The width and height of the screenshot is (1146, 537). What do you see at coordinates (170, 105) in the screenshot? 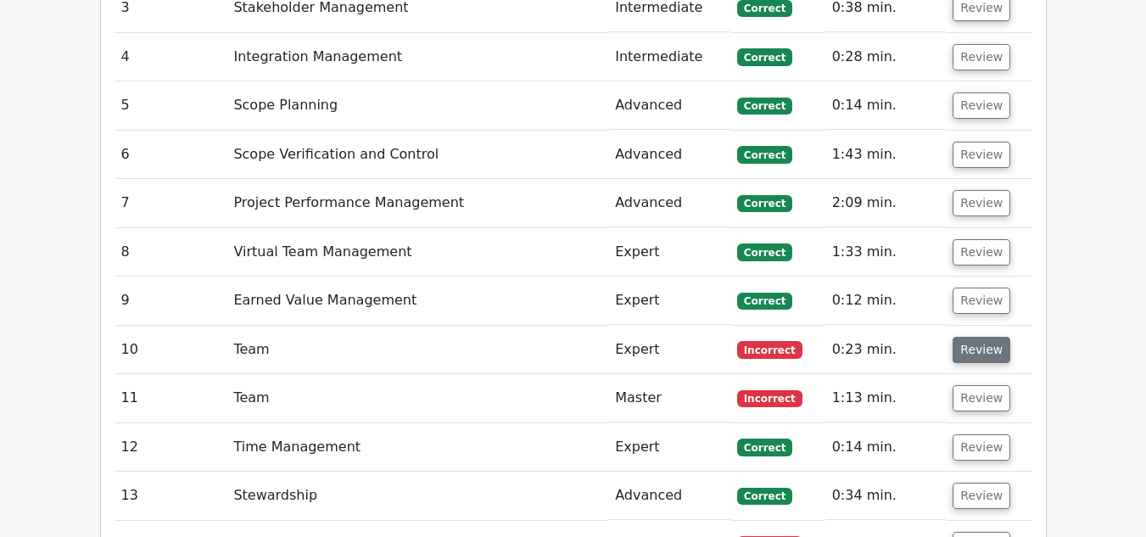
I see `td: 5` at bounding box center [170, 105].